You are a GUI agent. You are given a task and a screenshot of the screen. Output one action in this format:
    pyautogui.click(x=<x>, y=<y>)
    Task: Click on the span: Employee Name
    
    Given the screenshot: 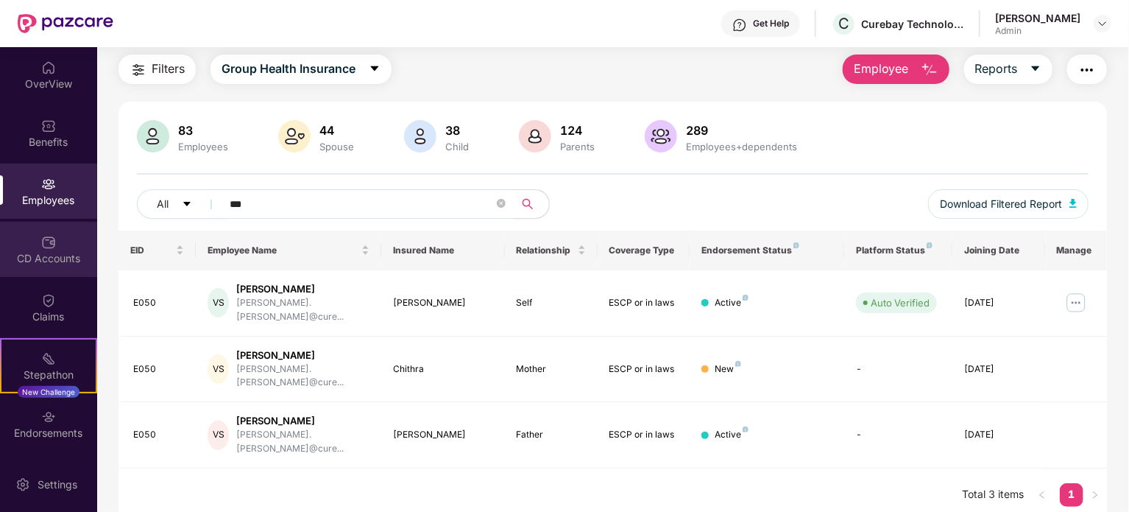 What is the action you would take?
    pyautogui.click(x=283, y=250)
    